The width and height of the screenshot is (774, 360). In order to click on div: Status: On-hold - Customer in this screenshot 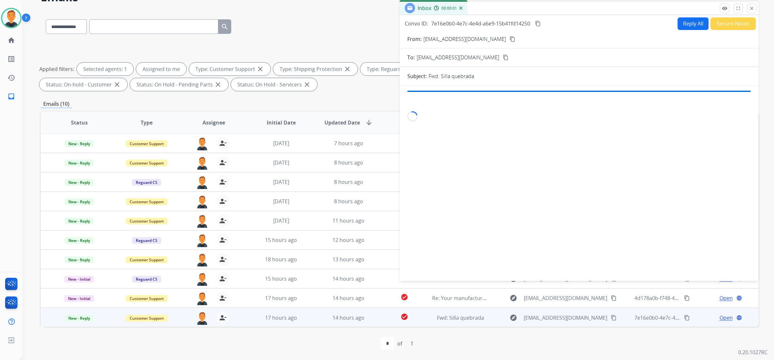, I will do `click(83, 85)`.